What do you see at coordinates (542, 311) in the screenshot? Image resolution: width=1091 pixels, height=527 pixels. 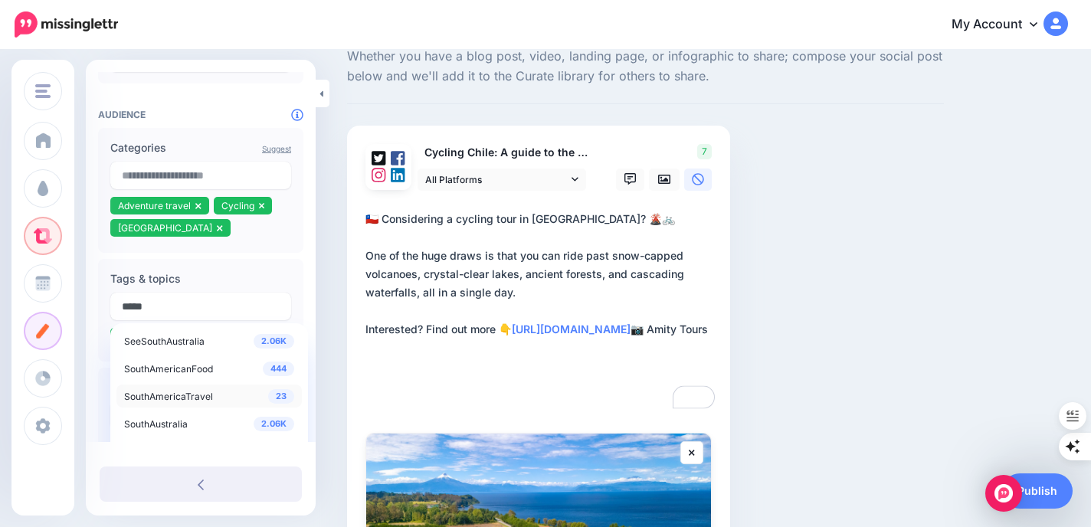 I see `textarea: To enrich screen reader interactions, please activate Accessibility in Grammarly extension settings` at bounding box center [542, 311].